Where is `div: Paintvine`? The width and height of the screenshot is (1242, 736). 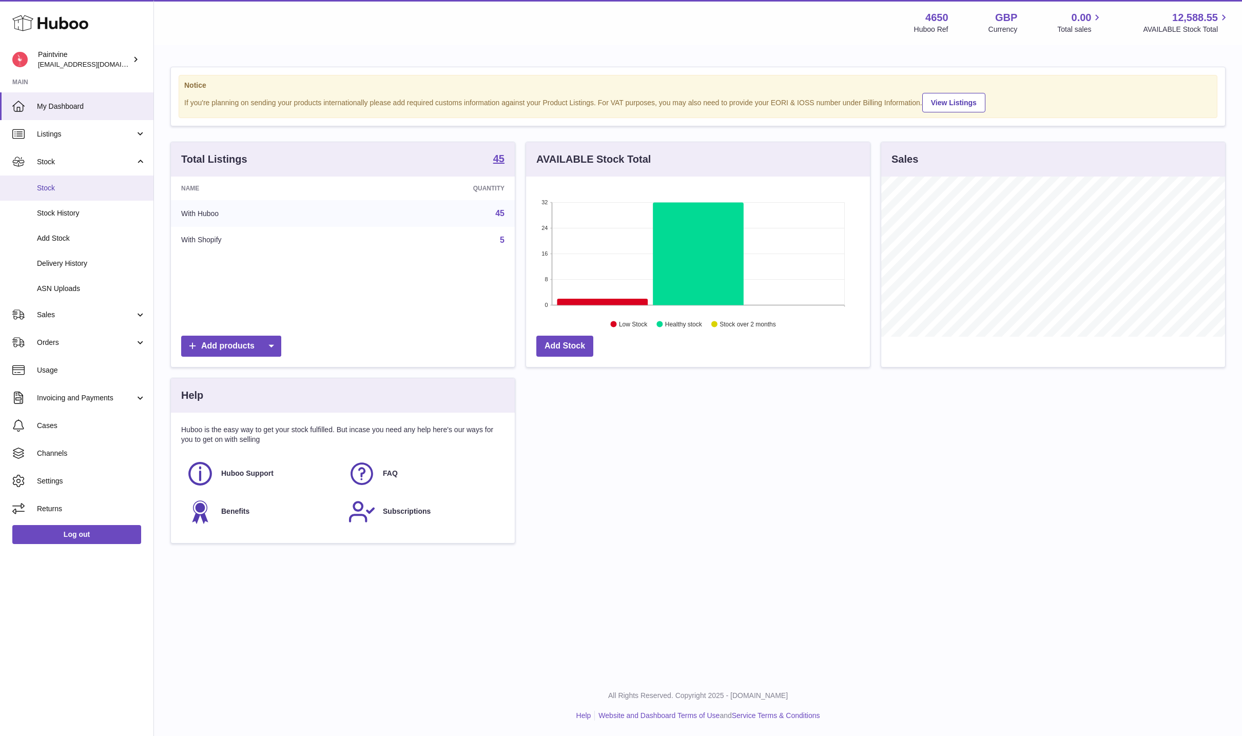
div: Paintvine is located at coordinates (84, 60).